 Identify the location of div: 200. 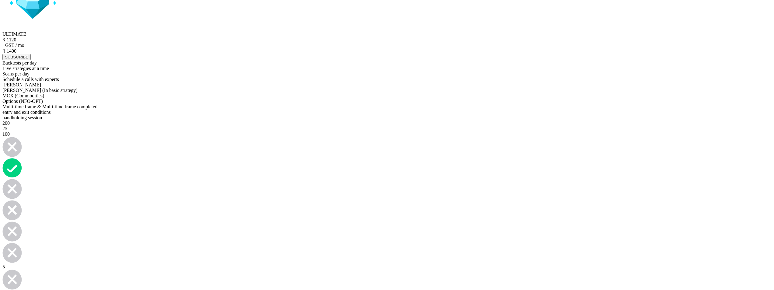
(387, 123).